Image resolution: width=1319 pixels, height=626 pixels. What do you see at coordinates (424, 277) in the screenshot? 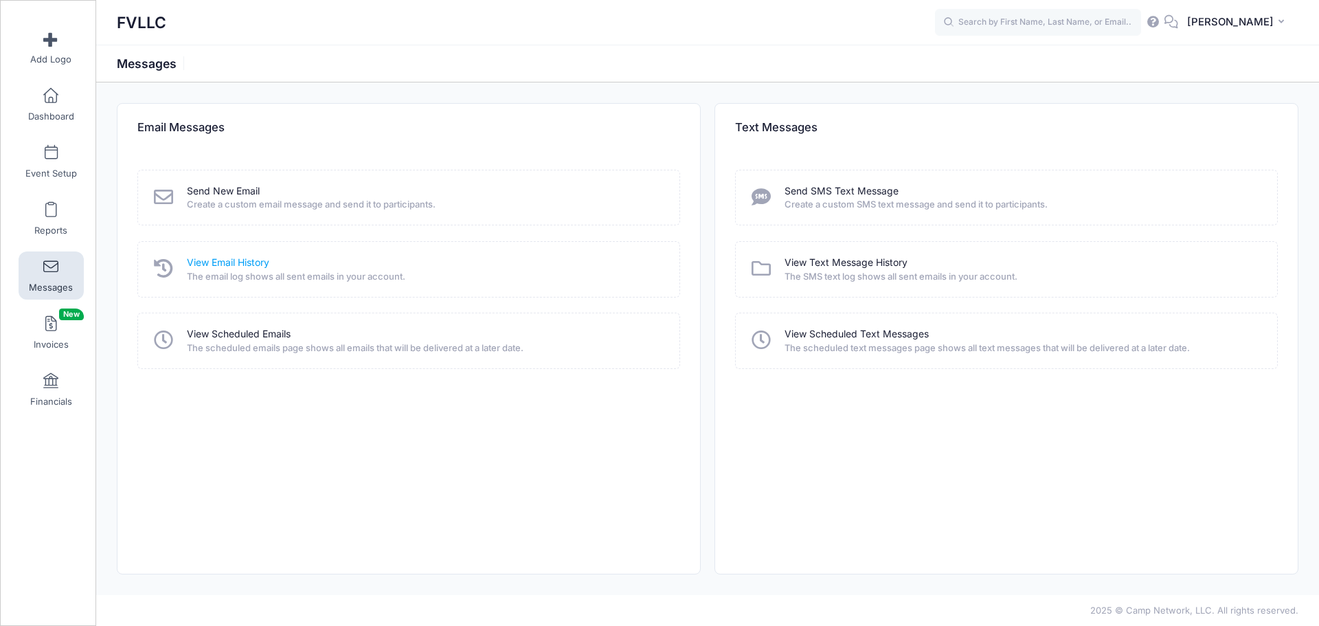
I see `span: The email log shows all sent emails in your account.` at bounding box center [424, 277].